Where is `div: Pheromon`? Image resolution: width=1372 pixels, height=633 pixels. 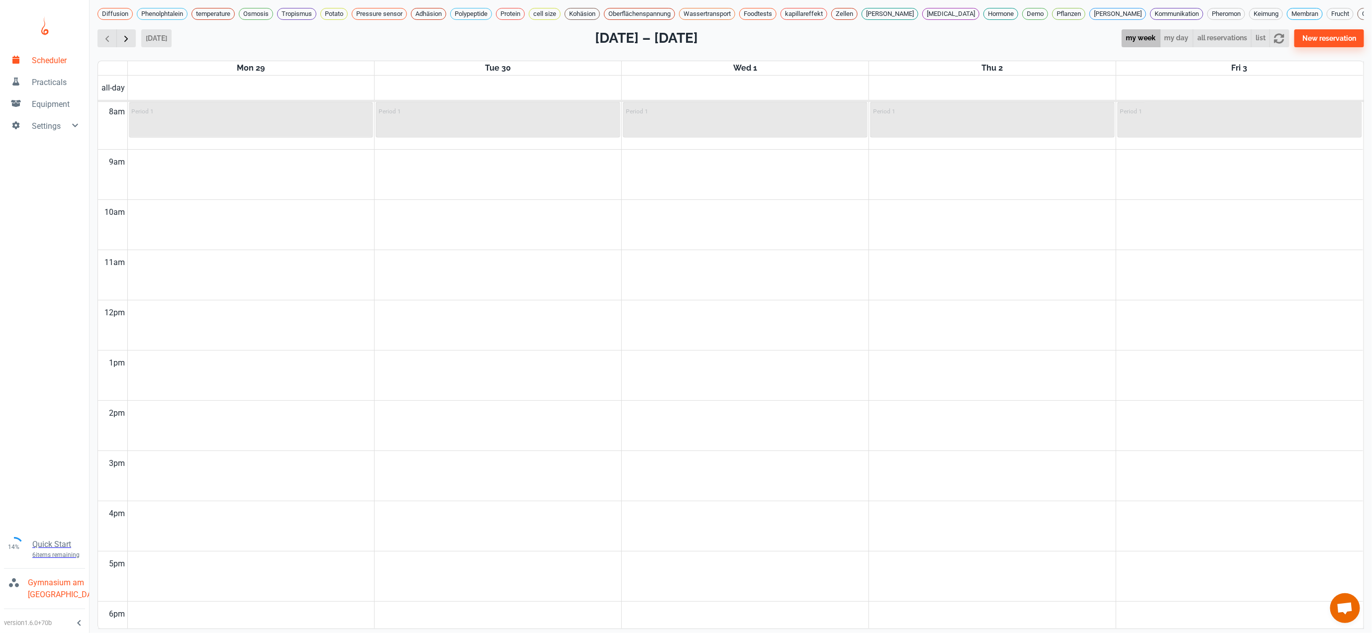
div: Pheromon is located at coordinates (1226, 14).